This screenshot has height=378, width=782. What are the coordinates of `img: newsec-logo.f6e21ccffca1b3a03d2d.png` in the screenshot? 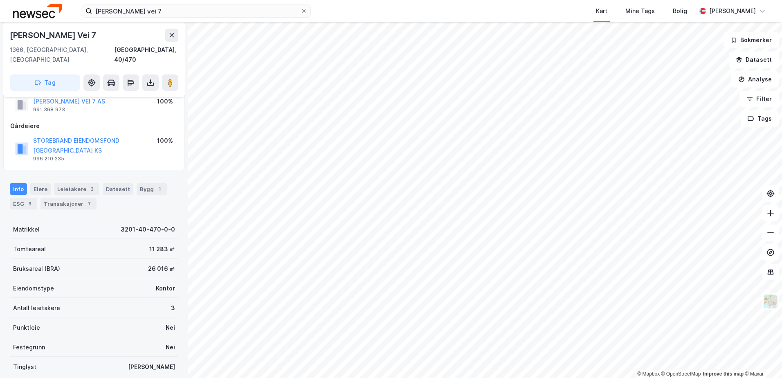 It's located at (38, 11).